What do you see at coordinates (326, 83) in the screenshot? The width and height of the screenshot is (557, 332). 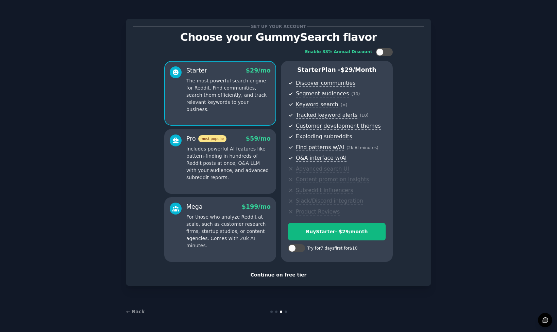 I see `span: Discover communities` at bounding box center [326, 83].